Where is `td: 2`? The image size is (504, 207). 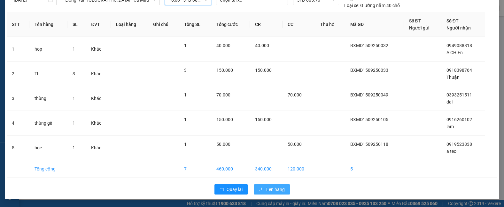
td: 2 is located at coordinates (18, 74).